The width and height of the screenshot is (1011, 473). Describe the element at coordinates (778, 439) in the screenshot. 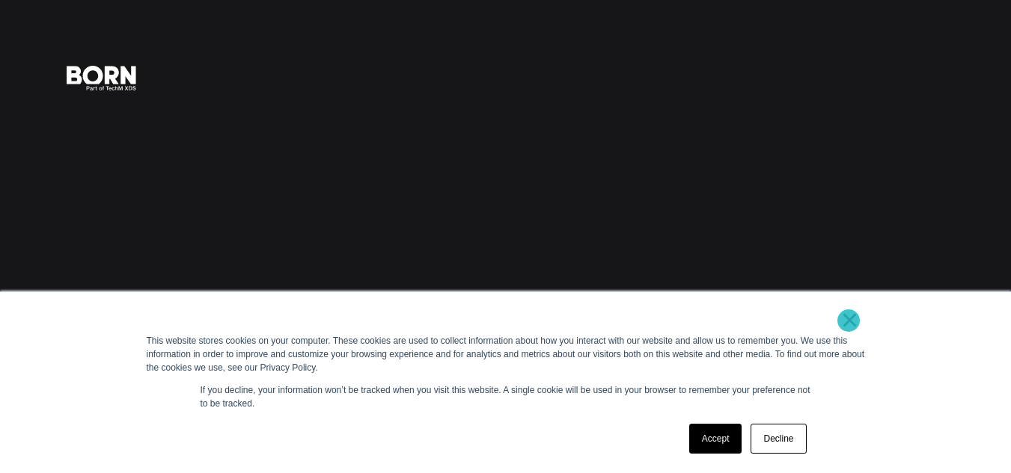

I see `a: Decline` at that location.